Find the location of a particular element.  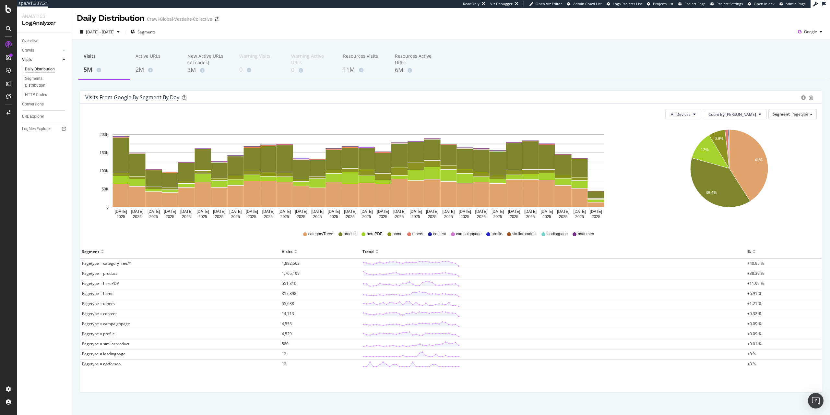

div: ReadOnly: is located at coordinates (472, 4).